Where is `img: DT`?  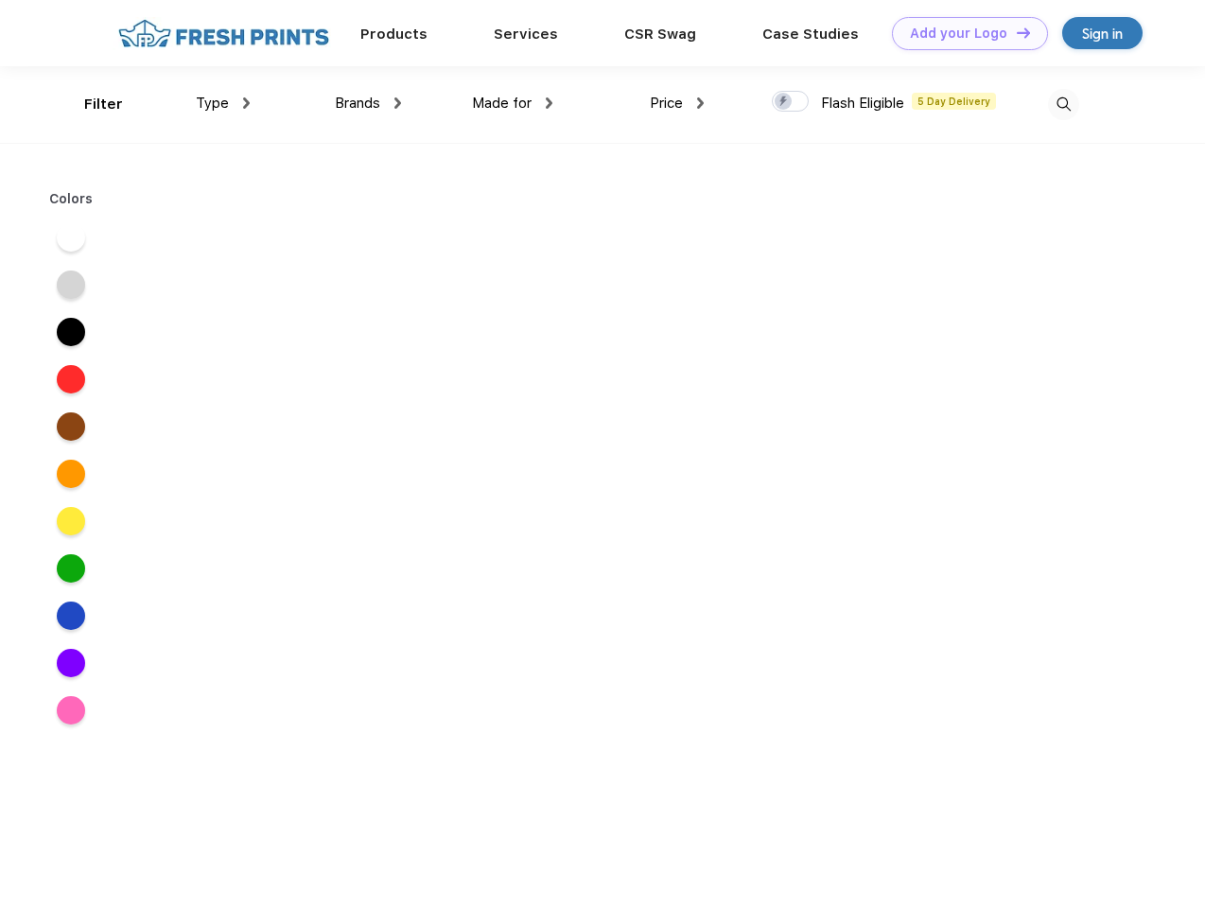
img: DT is located at coordinates (1023, 32).